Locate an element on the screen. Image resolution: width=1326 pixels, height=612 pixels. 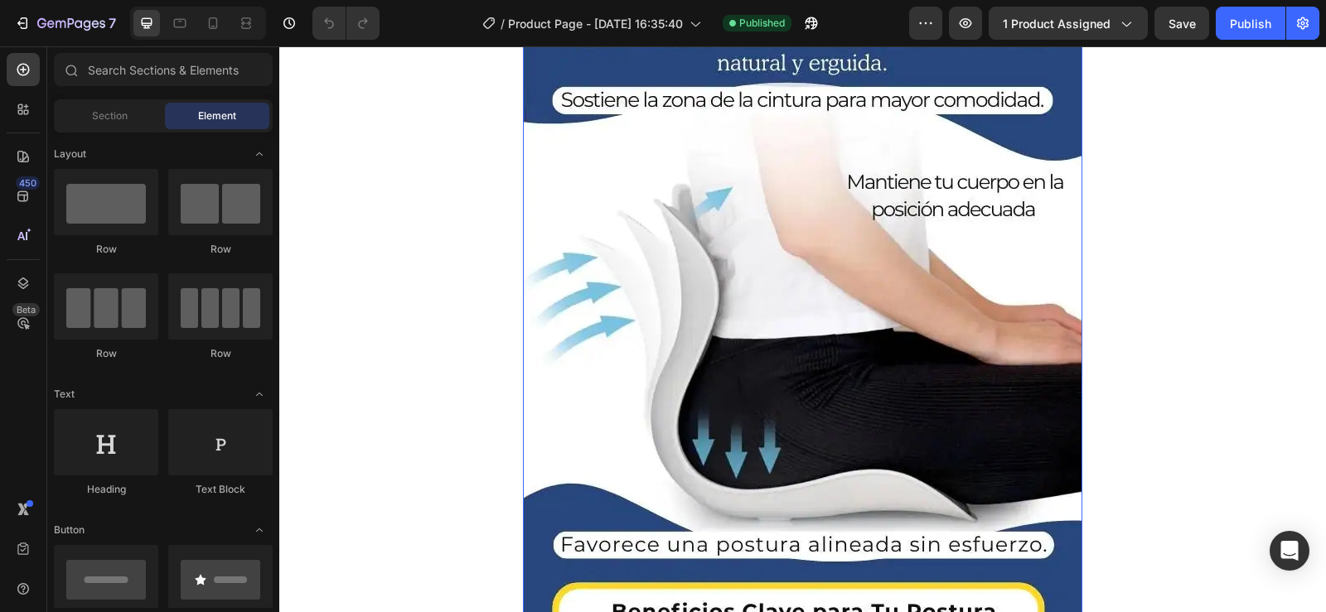
span: Layout is located at coordinates (70, 154).